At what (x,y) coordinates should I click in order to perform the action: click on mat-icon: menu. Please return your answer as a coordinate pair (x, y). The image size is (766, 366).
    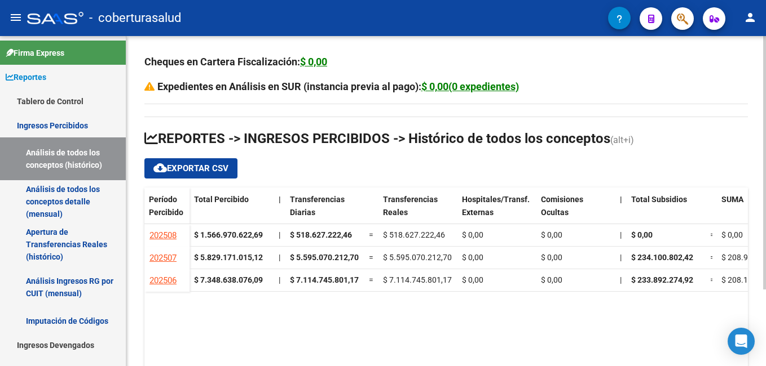
    Looking at the image, I should click on (16, 17).